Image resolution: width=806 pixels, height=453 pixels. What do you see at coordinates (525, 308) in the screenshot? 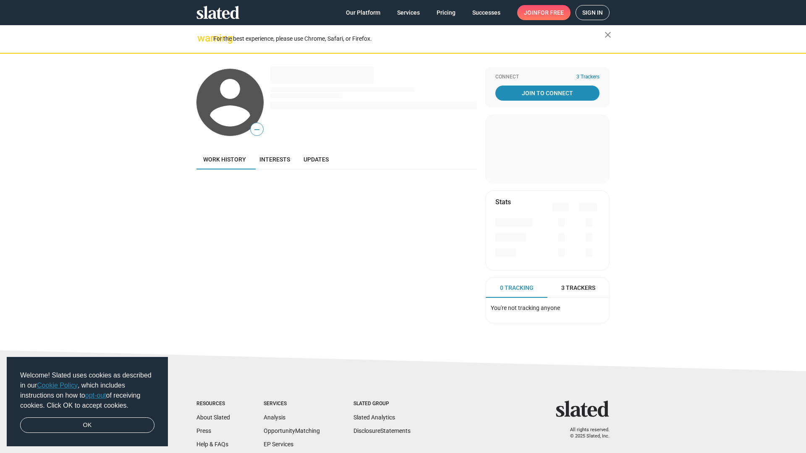
I see `span: You're not tracking anyone` at bounding box center [525, 308].